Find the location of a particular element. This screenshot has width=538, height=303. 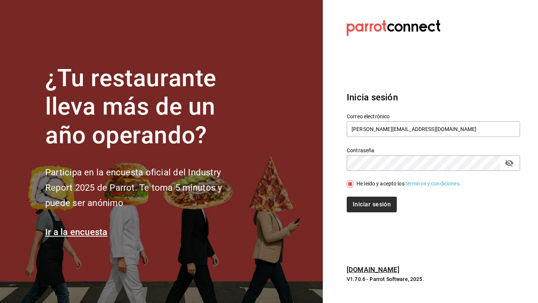

a: Términos y condiciones. is located at coordinates (433, 184).